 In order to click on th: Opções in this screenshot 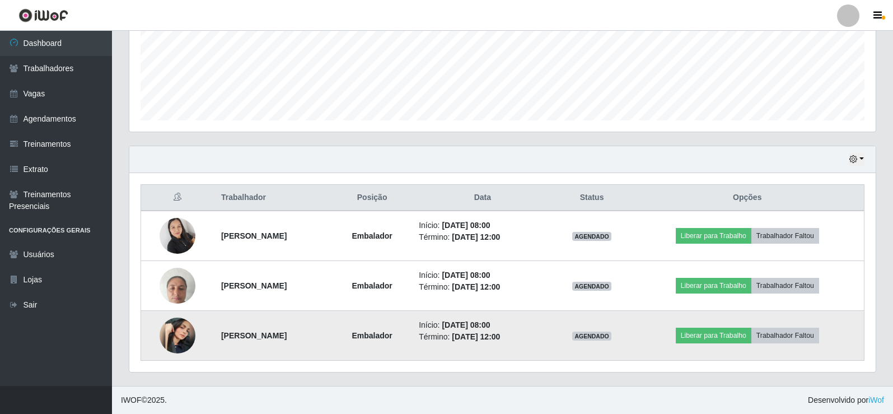, I will do `click(748, 198)`.